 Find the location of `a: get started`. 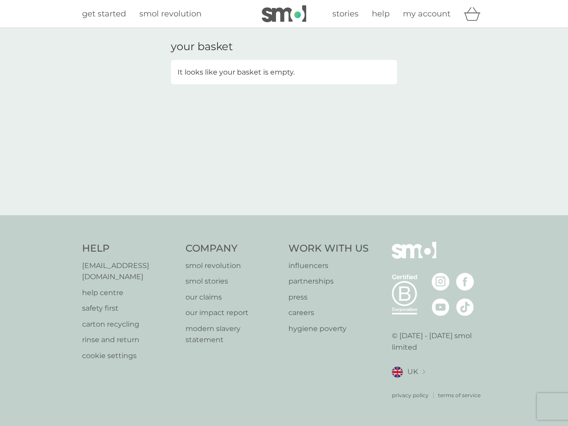

a: get started is located at coordinates (104, 14).